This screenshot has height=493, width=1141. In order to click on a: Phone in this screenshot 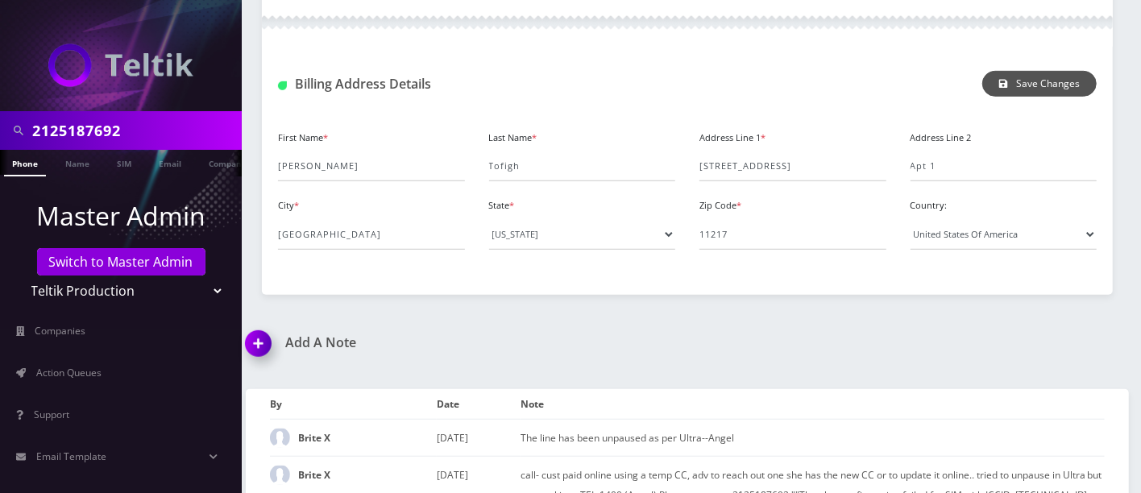, I will do `click(25, 163)`.